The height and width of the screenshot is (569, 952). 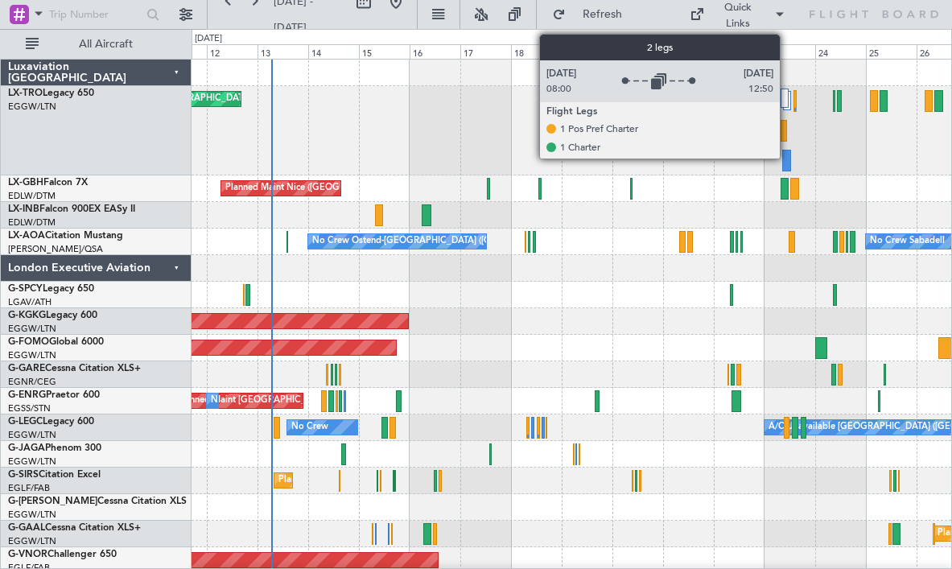 I want to click on a: G-VNORChallenger 650, so click(x=62, y=554).